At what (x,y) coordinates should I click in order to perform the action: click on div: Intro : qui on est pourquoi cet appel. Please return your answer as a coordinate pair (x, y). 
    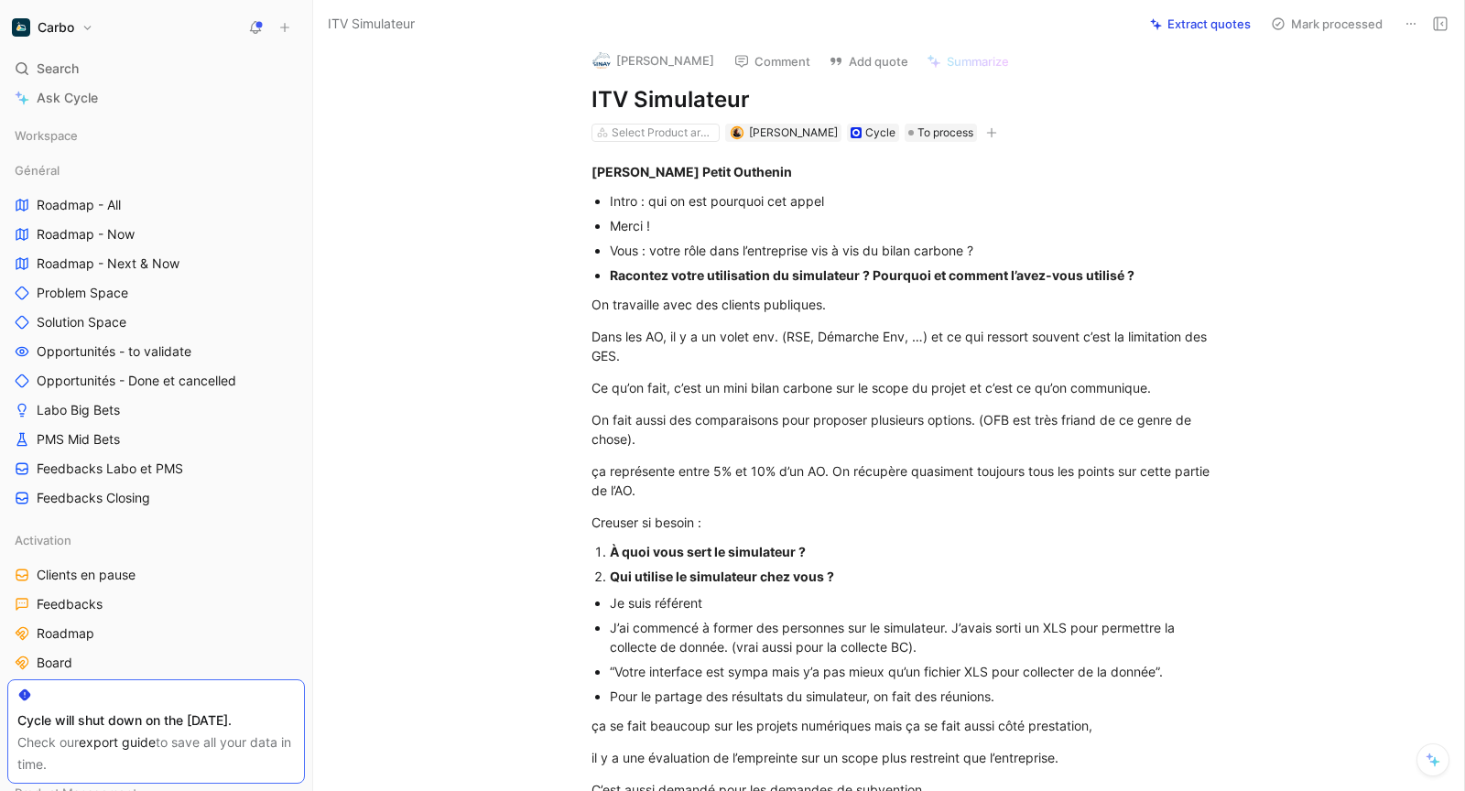
    Looking at the image, I should click on (917, 200).